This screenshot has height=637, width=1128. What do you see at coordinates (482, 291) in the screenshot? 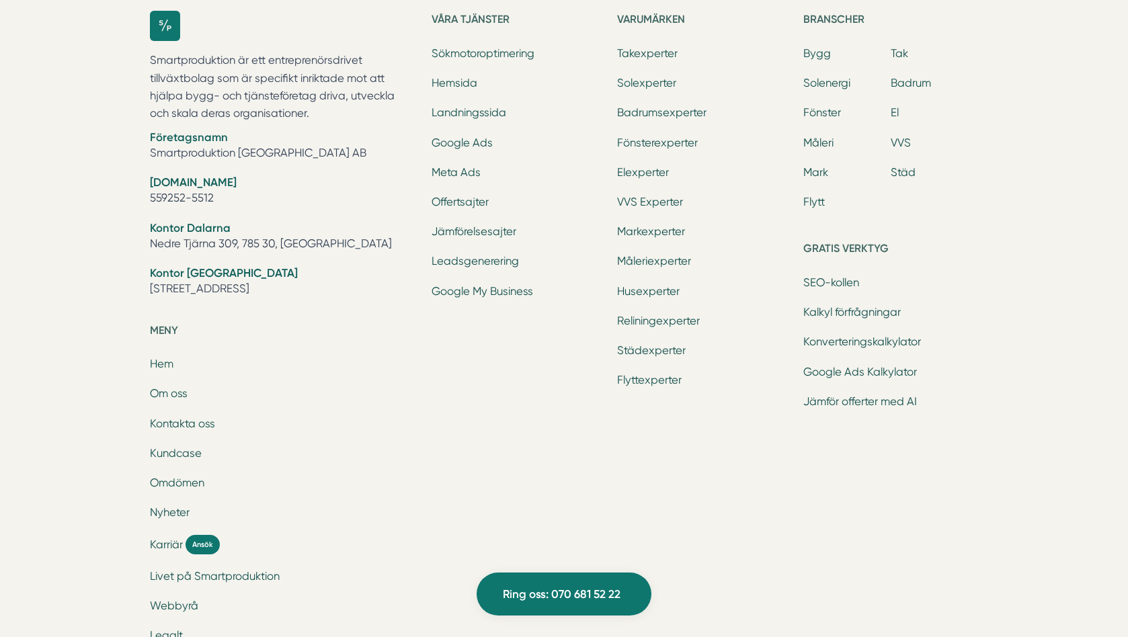
I see `a: Google My Business` at bounding box center [482, 291].